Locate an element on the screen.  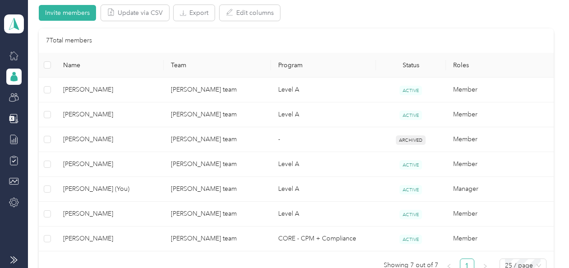
td: Thomas E Fetock is located at coordinates (110, 239).